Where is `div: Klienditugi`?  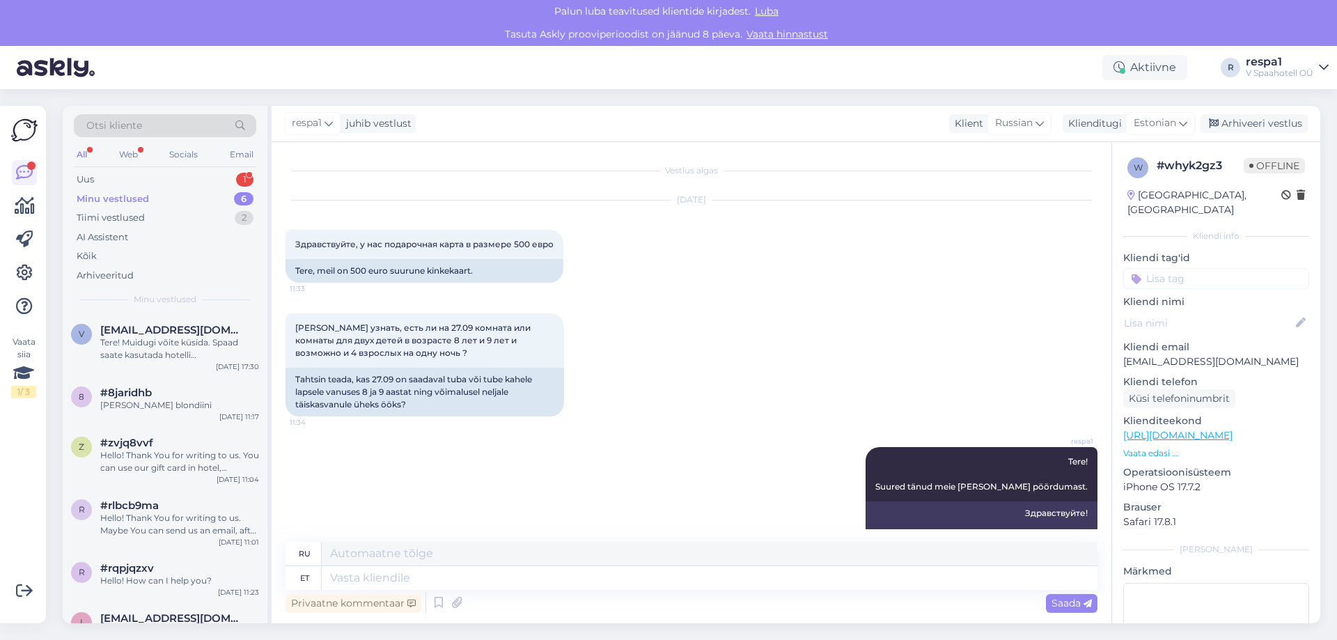
div: Klienditugi is located at coordinates (1092, 123).